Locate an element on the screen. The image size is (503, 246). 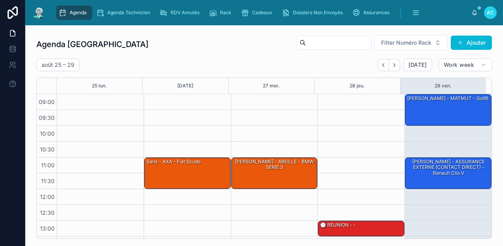
button: Ajouter is located at coordinates (472, 43).